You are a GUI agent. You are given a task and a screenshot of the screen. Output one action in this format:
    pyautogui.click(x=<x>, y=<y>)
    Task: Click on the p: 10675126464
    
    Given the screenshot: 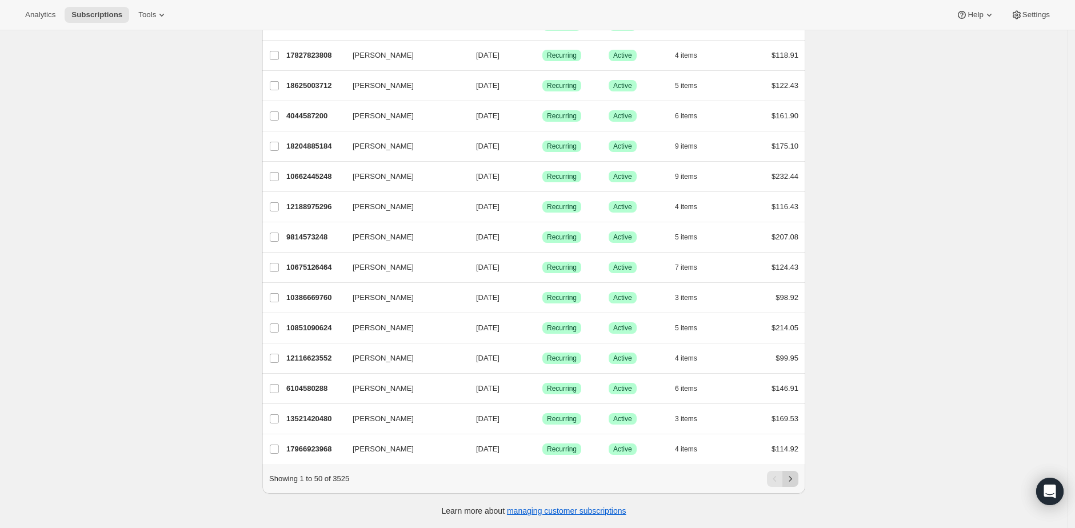 What is the action you would take?
    pyautogui.click(x=315, y=267)
    